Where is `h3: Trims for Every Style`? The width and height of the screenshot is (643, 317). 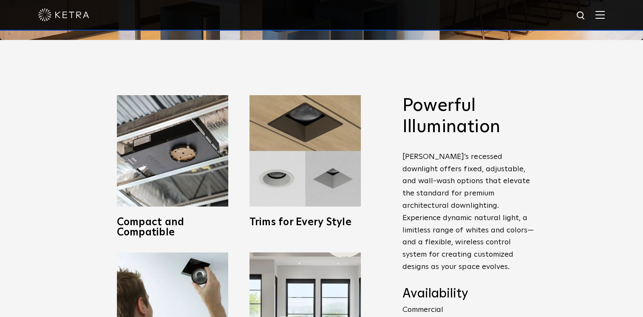 h3: Trims for Every Style is located at coordinates (305, 222).